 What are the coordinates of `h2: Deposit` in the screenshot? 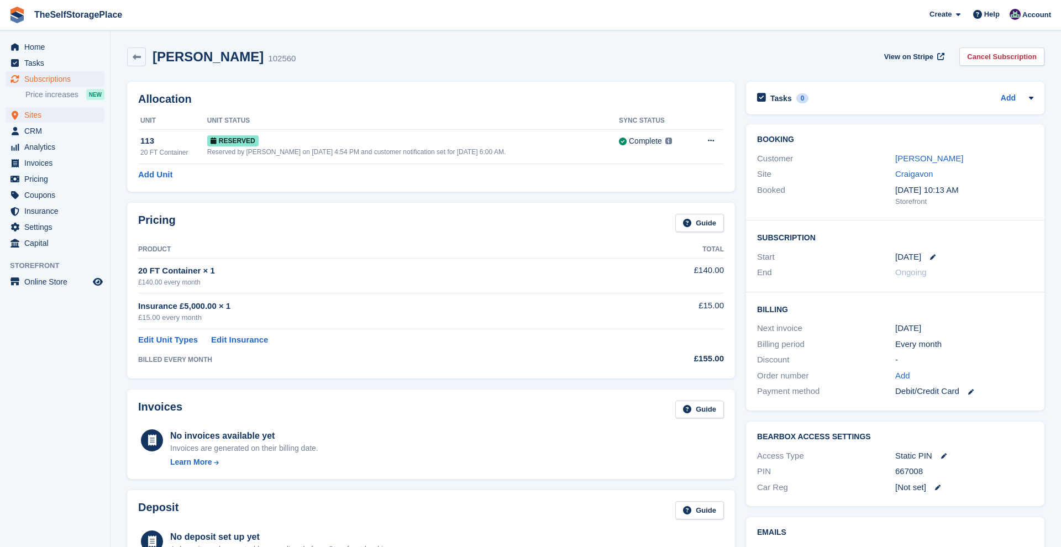 It's located at (158, 510).